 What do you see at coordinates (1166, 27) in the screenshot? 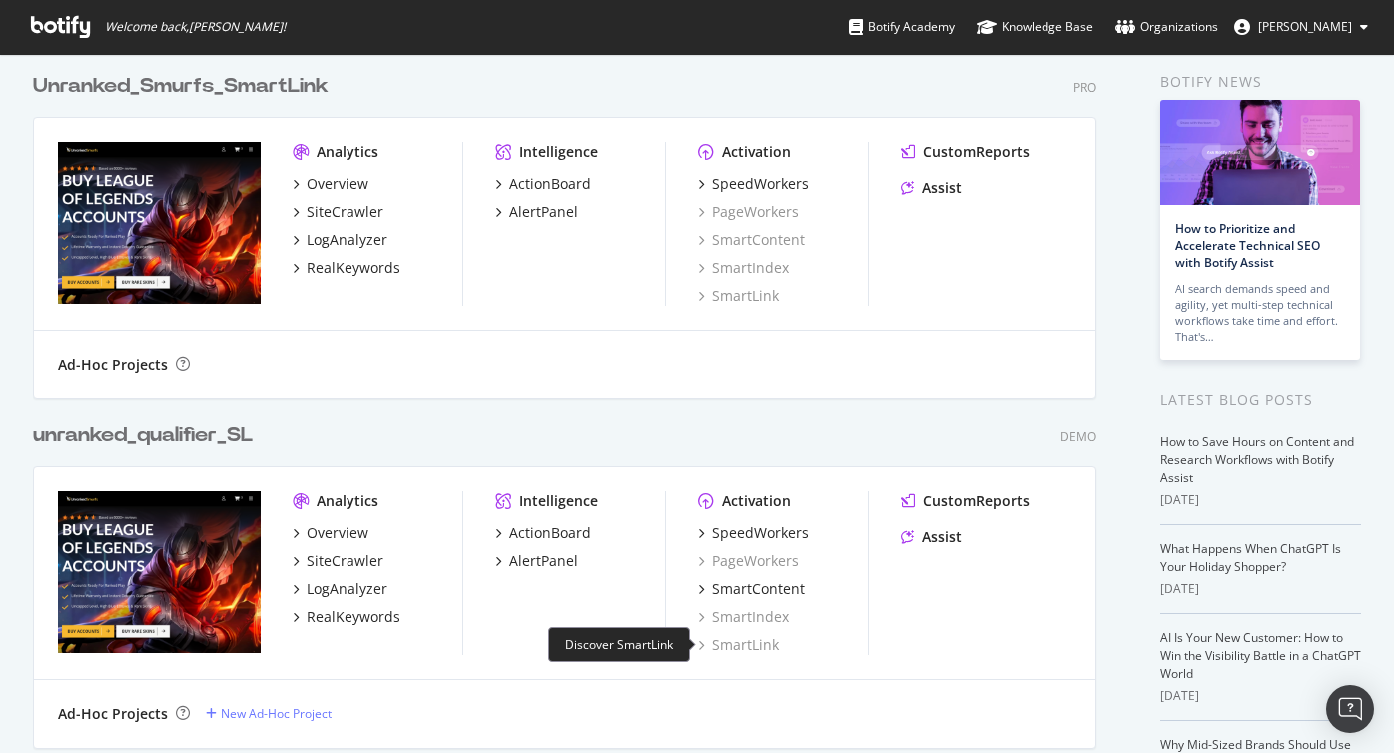
I see `div: Organizations` at bounding box center [1166, 27].